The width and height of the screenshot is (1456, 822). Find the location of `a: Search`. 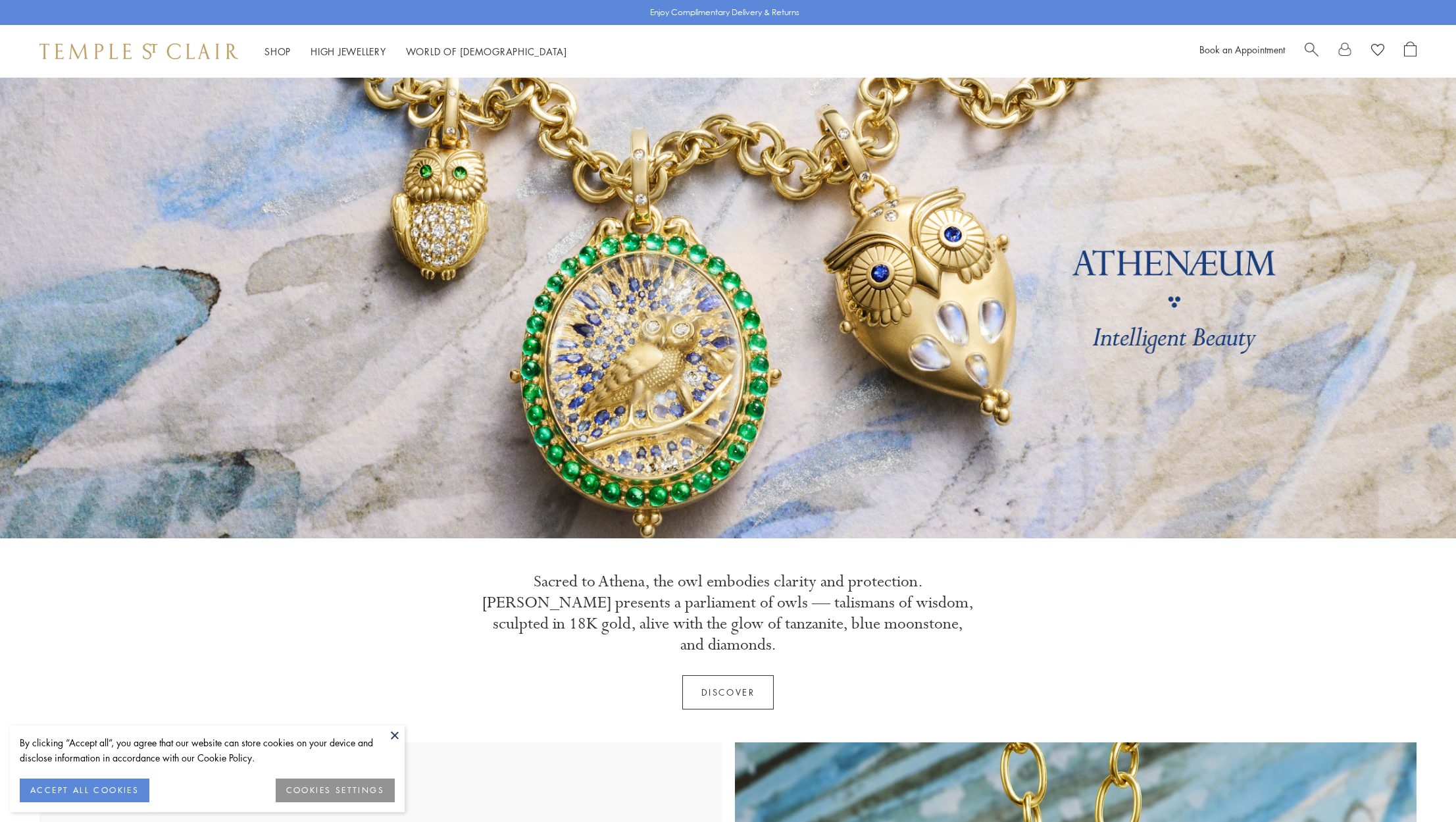

a: Search is located at coordinates (1312, 51).